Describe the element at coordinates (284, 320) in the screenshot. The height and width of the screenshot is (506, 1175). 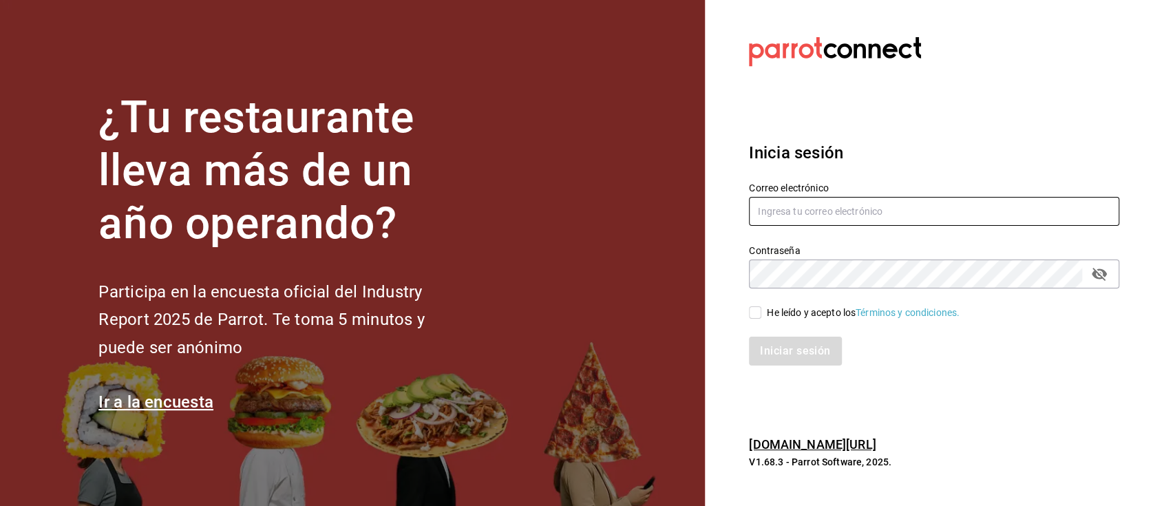
I see `h2: Participa en la encuesta oficial del Industry Report 2025 de Parrot. Te toma 5 minutos y puede se...` at that location.